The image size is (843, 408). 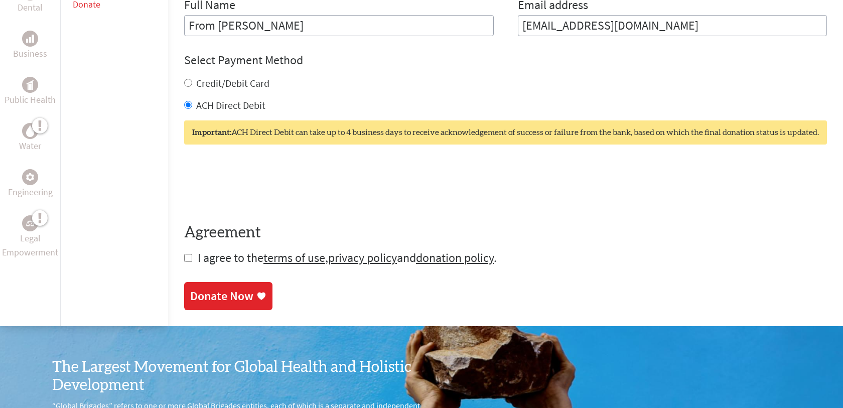 What do you see at coordinates (30, 131) in the screenshot?
I see `div: Water` at bounding box center [30, 131].